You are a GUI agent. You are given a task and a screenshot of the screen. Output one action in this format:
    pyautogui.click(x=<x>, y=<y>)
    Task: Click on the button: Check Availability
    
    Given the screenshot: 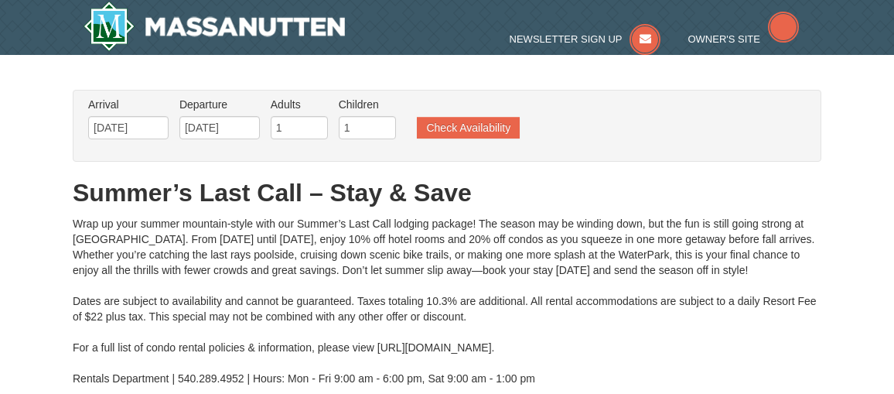 What is the action you would take?
    pyautogui.click(x=468, y=128)
    